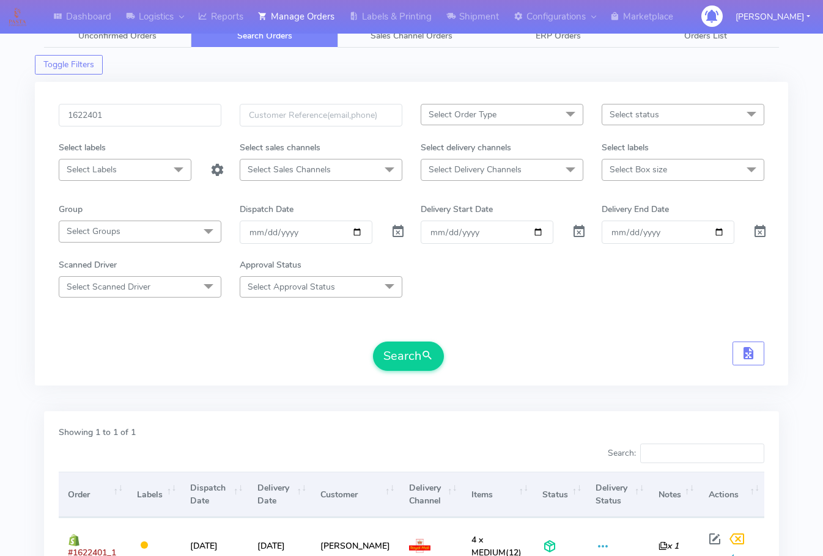 This screenshot has height=556, width=823. I want to click on span: Search Orders, so click(265, 35).